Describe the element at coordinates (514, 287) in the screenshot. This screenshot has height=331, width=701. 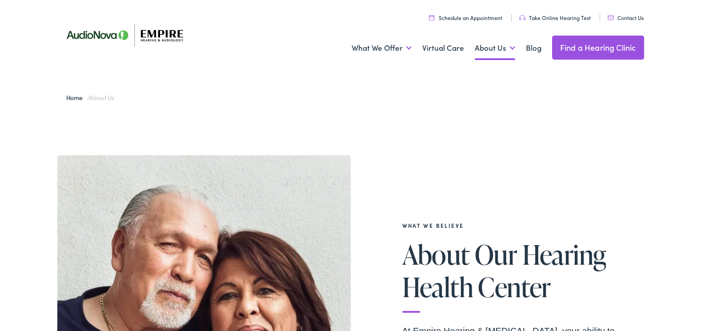
I see `span: Center` at that location.